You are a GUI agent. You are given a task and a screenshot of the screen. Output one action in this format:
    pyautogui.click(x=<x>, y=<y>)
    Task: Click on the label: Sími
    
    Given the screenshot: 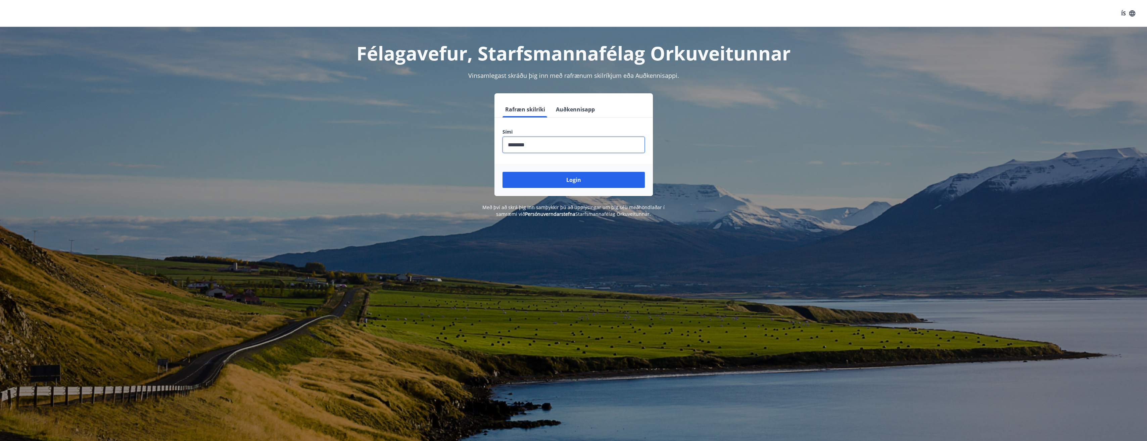 What is the action you would take?
    pyautogui.click(x=573, y=132)
    